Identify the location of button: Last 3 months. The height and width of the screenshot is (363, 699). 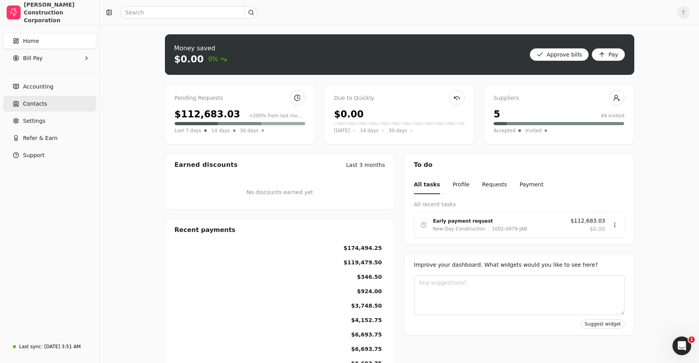
(366, 165).